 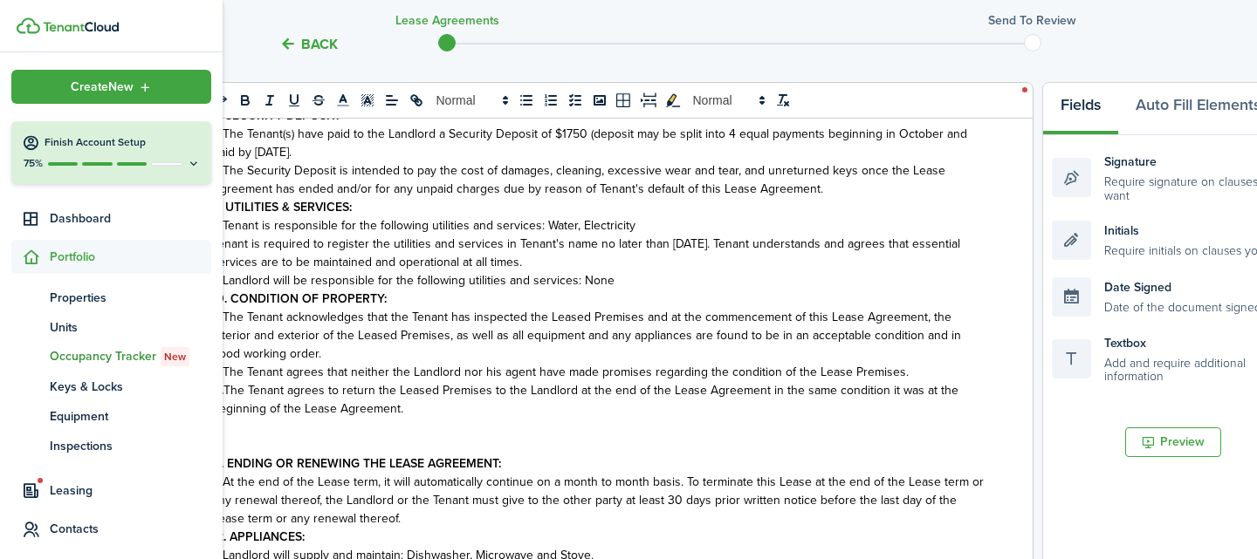 I want to click on span: The Security Deposit is intended to pay the cost of damages, cleaning, excessive wear and tear, a..., so click(x=579, y=180).